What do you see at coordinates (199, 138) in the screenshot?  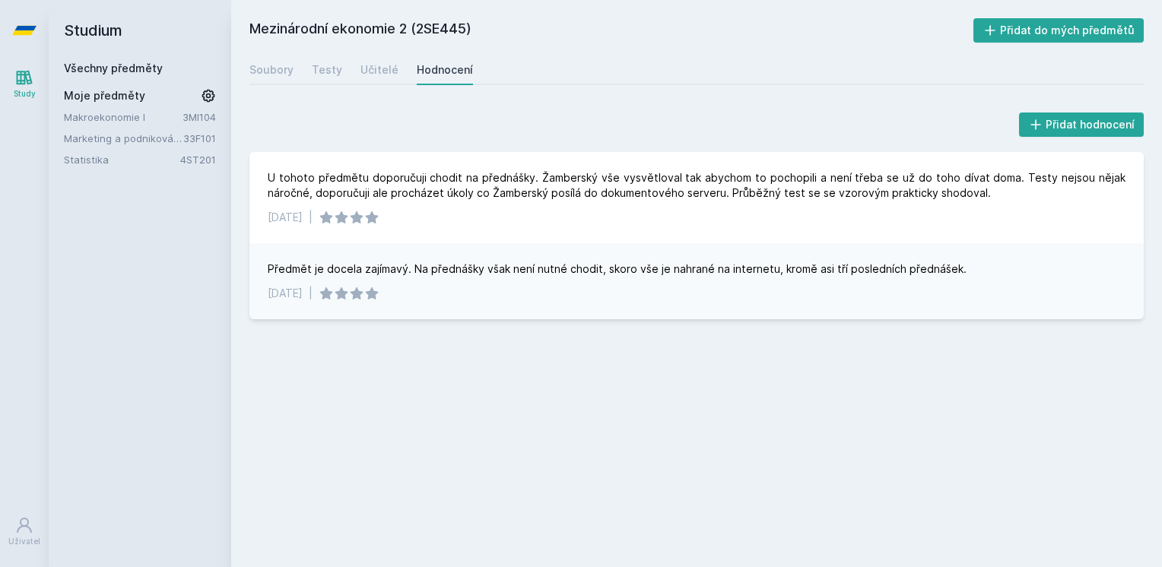 I see `a: 33F101` at bounding box center [199, 138].